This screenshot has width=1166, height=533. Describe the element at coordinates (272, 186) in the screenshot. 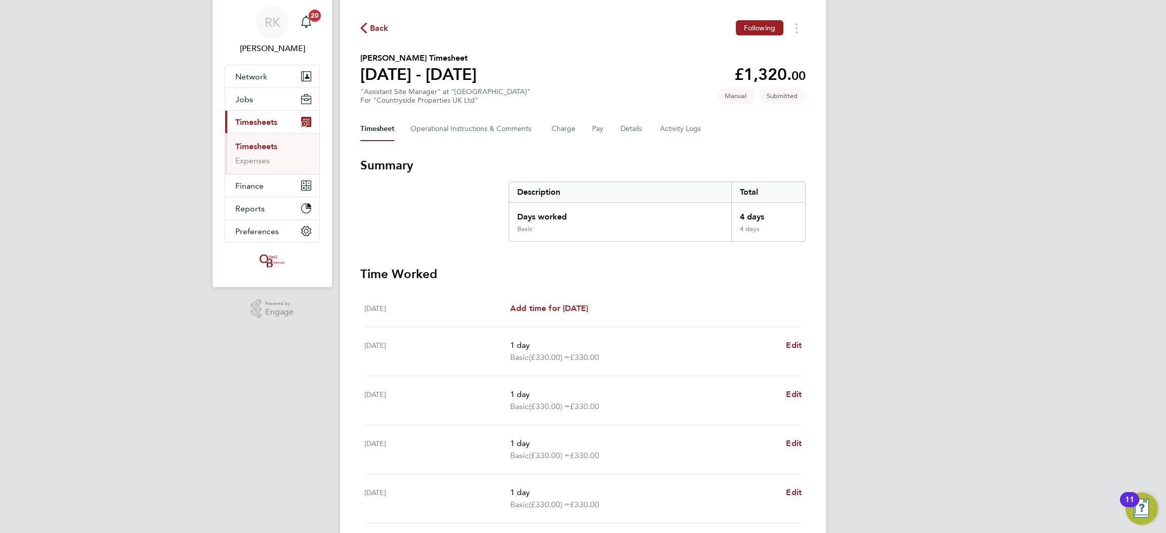

I see `button: Finance` at that location.